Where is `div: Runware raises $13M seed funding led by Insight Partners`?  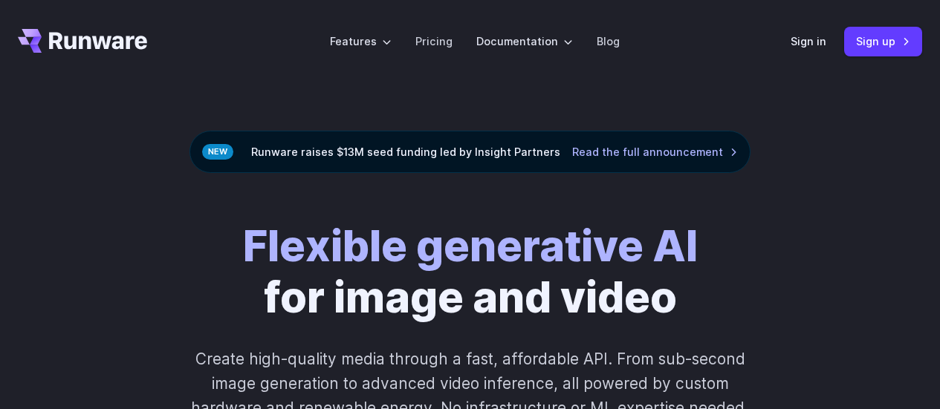 div: Runware raises $13M seed funding led by Insight Partners is located at coordinates (470, 152).